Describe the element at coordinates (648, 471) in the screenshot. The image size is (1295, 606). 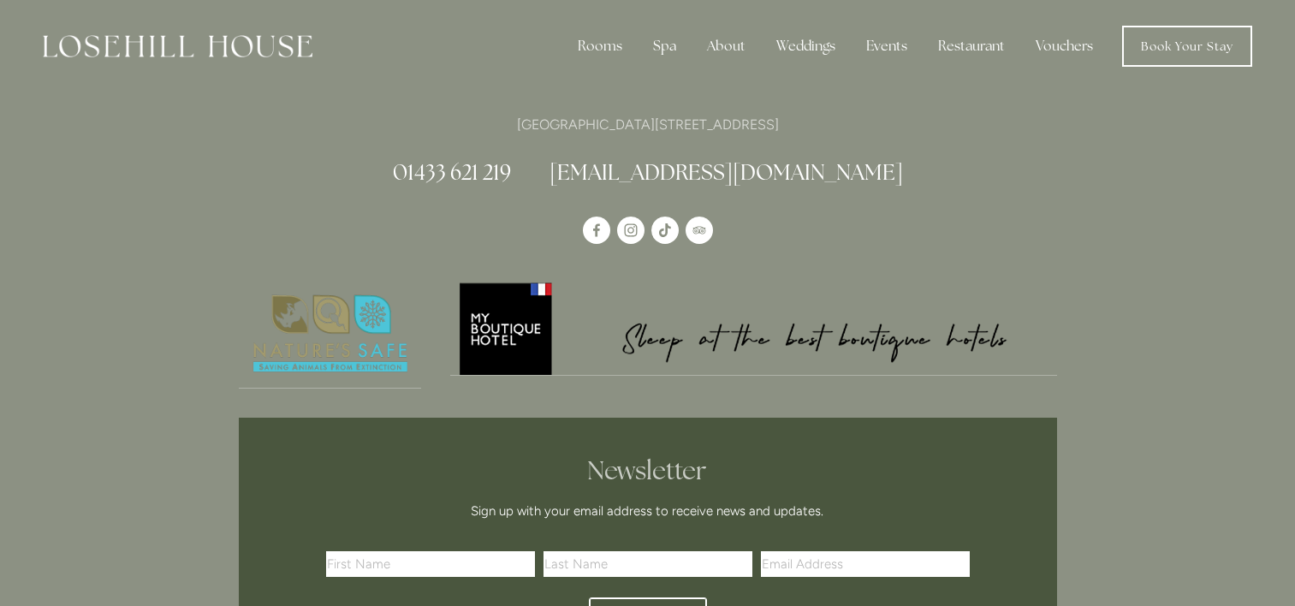
I see `h2: Newsletter` at that location.